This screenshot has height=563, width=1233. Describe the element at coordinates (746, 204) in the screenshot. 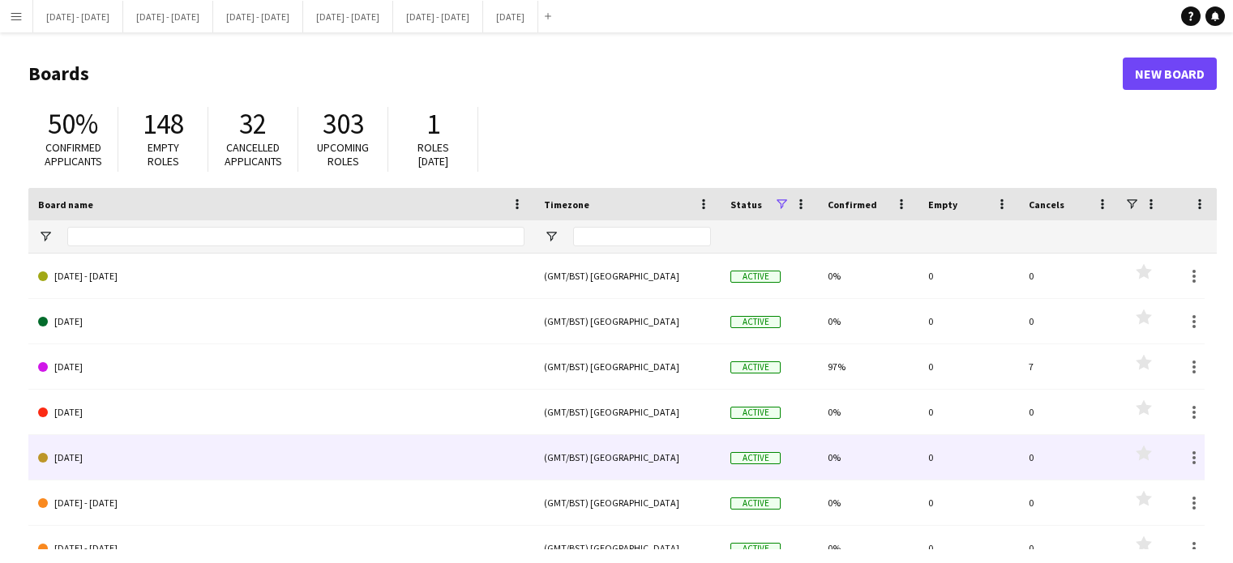

I see `span: Status` at that location.